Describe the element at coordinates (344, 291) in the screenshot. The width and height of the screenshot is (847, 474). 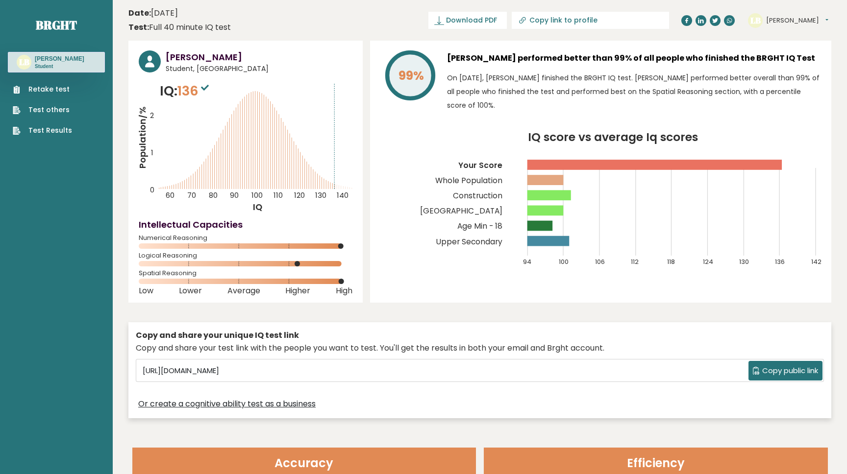
I see `span: High` at that location.